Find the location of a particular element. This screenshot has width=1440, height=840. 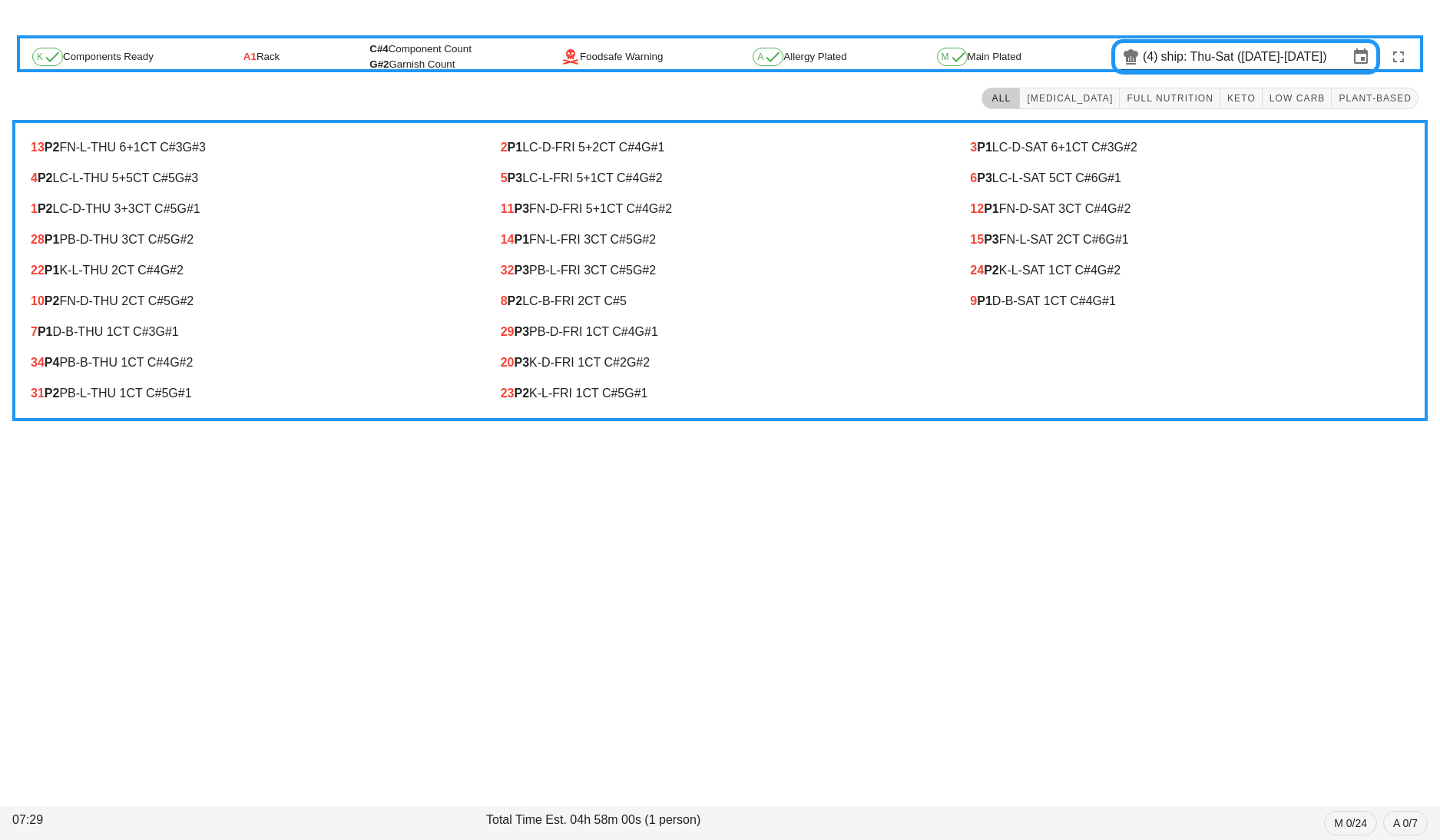

button: Keto is located at coordinates (1242, 99).